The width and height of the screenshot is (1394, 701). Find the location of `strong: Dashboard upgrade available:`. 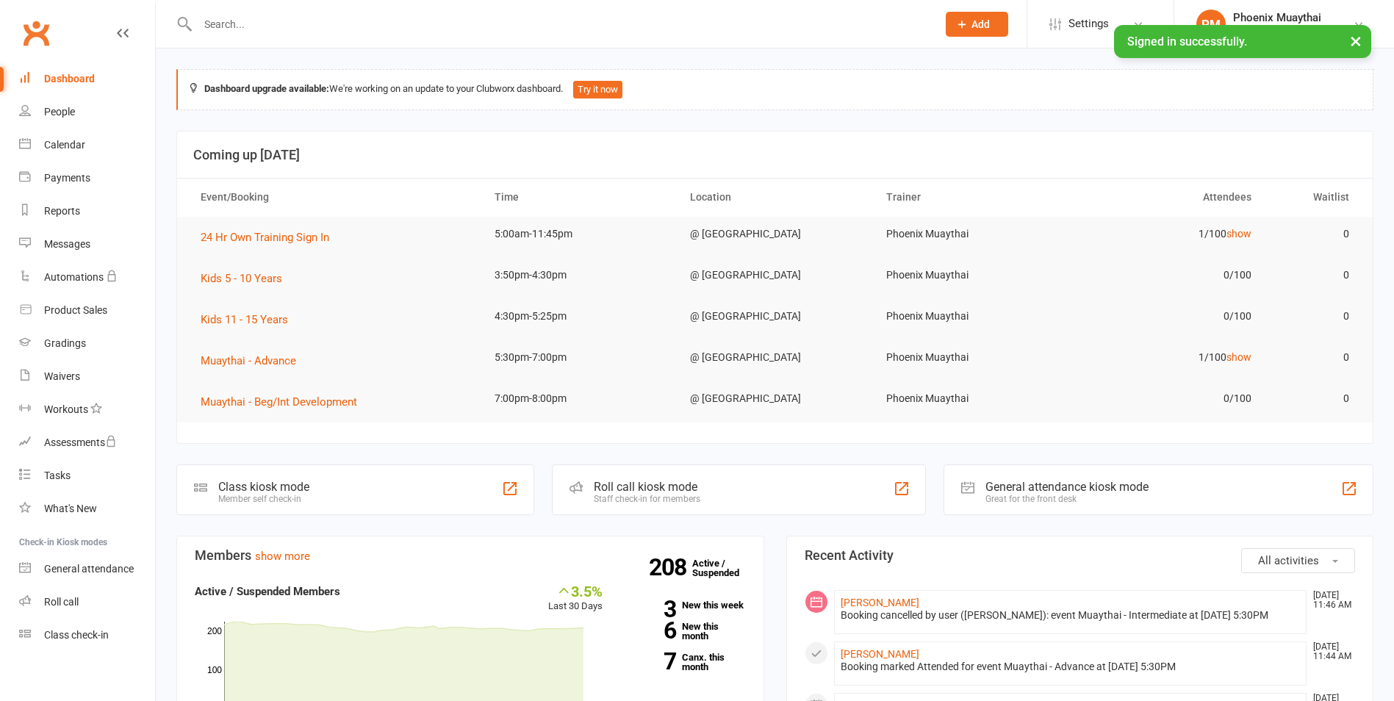

strong: Dashboard upgrade available: is located at coordinates (267, 88).